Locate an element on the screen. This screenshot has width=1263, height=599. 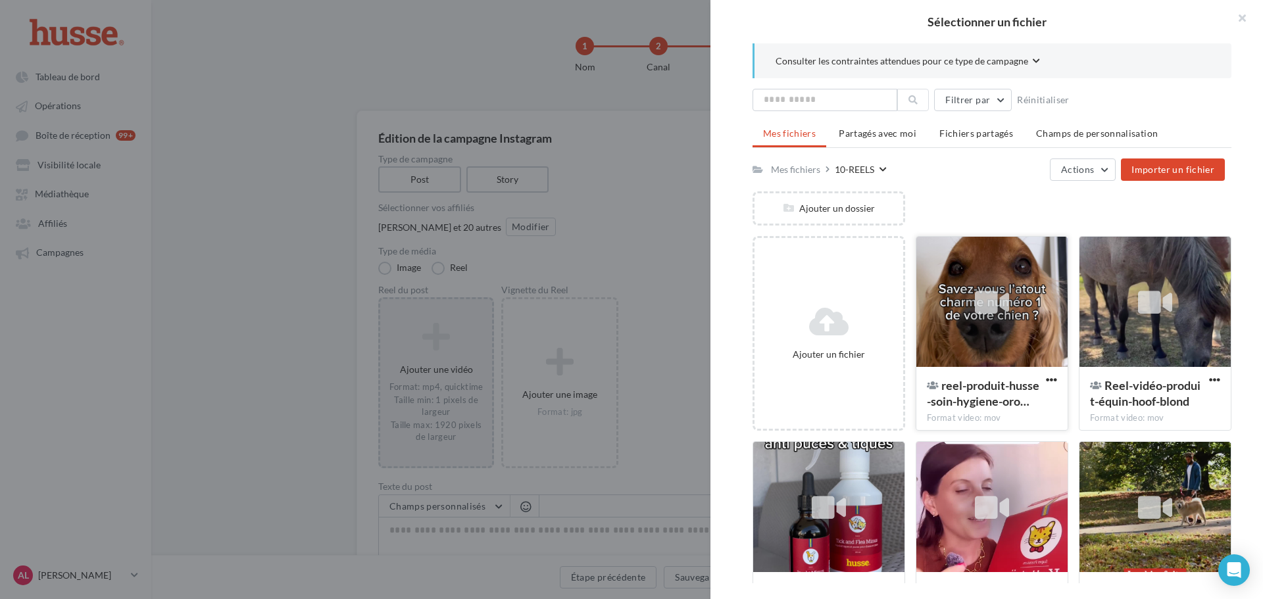
span: Actions is located at coordinates (1077, 169).